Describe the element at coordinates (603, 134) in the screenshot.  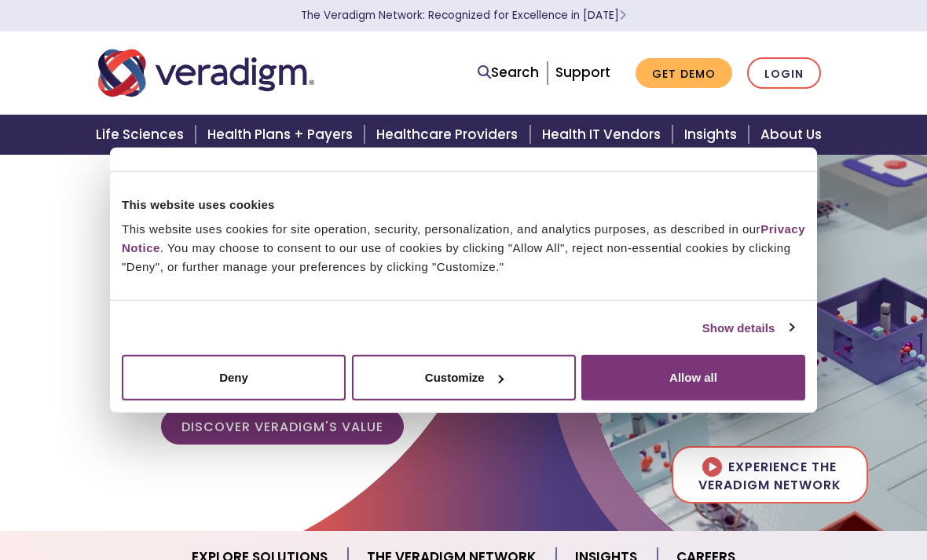
I see `a: Health IT Vendors` at that location.